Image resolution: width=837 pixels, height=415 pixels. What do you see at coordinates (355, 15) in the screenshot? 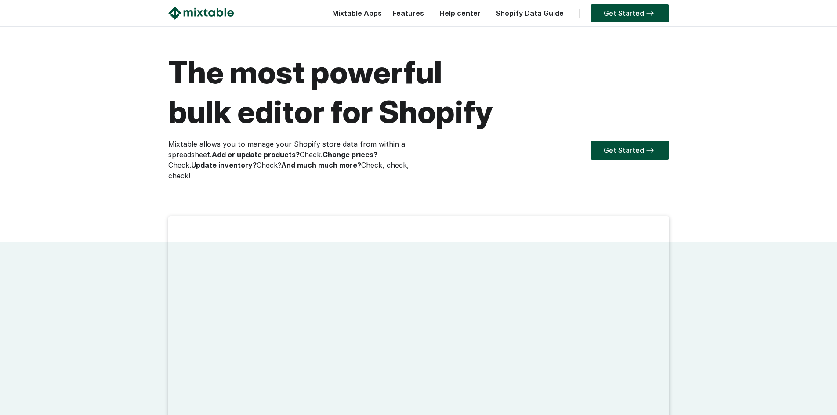
I see `div: Mixtable Apps` at bounding box center [355, 15].